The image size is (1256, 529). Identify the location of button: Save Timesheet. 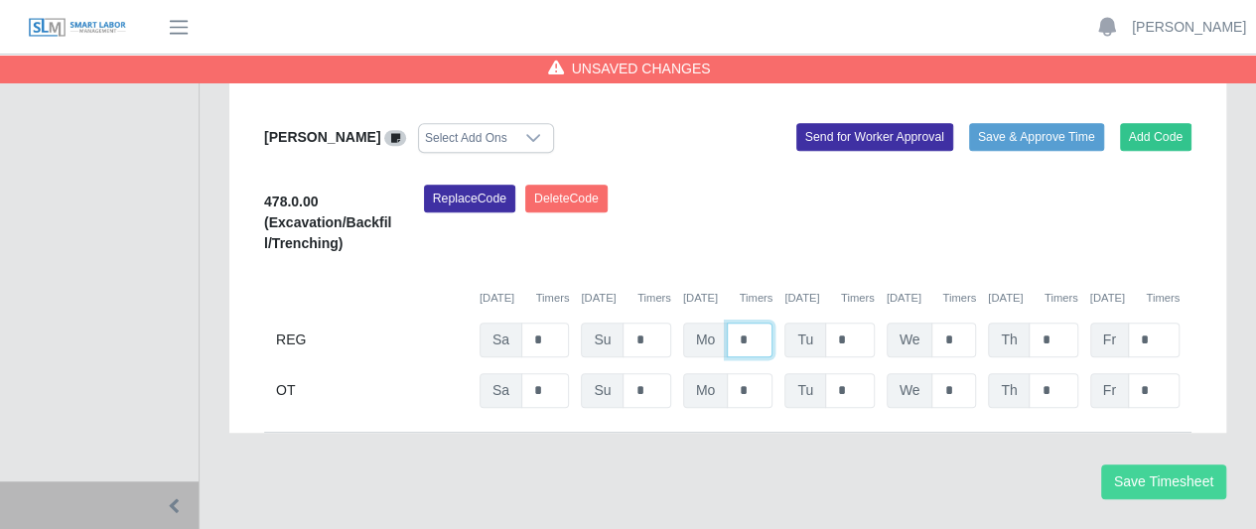
(1164, 482).